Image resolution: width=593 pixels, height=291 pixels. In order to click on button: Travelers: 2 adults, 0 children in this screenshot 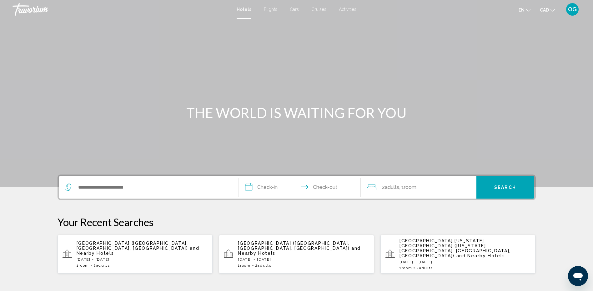, I will do `click(419, 188)`.